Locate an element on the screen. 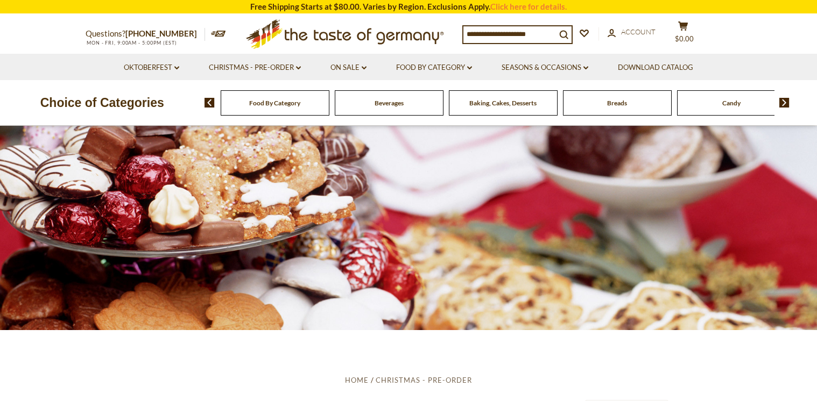  span: $0.00 is located at coordinates (684, 39).